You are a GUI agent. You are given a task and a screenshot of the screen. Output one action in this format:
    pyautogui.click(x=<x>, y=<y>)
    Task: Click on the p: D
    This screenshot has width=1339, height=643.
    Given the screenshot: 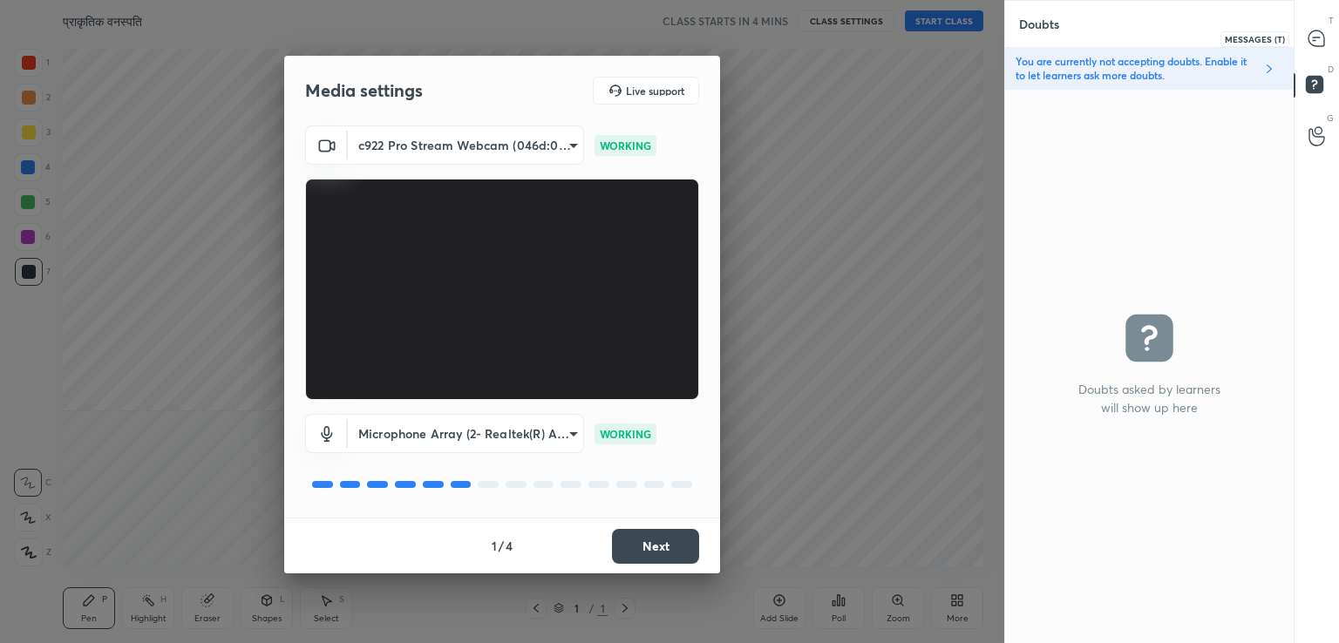 What is the action you would take?
    pyautogui.click(x=1330, y=69)
    